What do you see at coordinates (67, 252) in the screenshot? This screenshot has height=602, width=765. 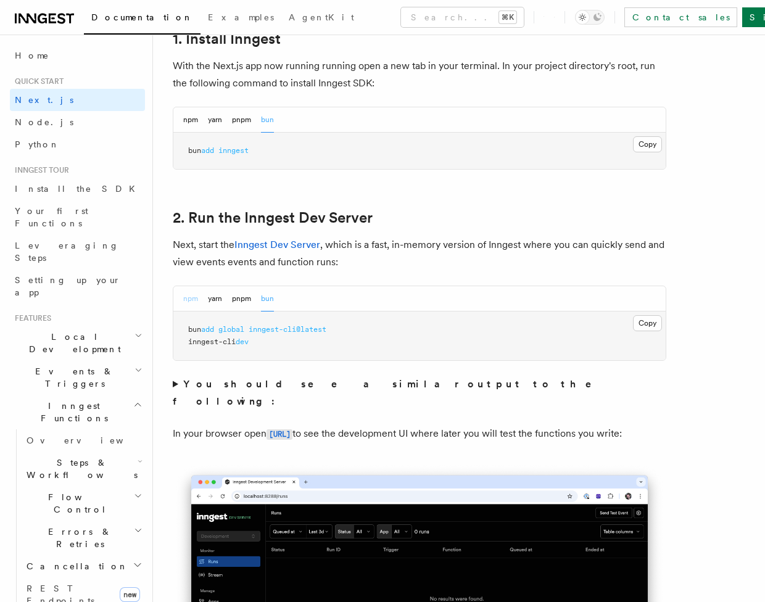 I see `span: Leveraging Steps` at bounding box center [67, 252].